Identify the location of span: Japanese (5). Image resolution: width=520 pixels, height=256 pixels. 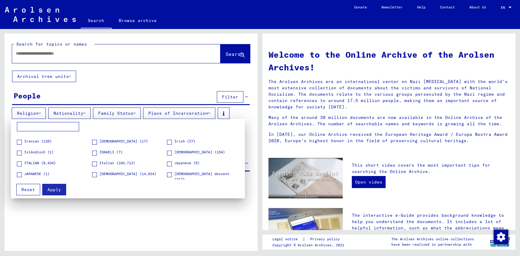
(187, 163).